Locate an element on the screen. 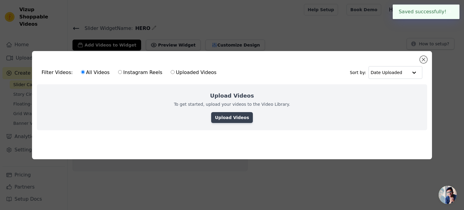 Image resolution: width=464 pixels, height=210 pixels. div: Filter Videos: is located at coordinates (131, 72).